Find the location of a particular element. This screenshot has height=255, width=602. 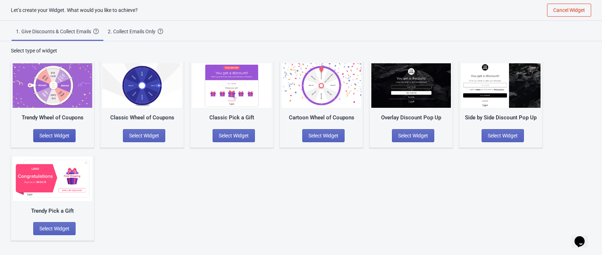

img: trendy_game.png is located at coordinates (52, 85).